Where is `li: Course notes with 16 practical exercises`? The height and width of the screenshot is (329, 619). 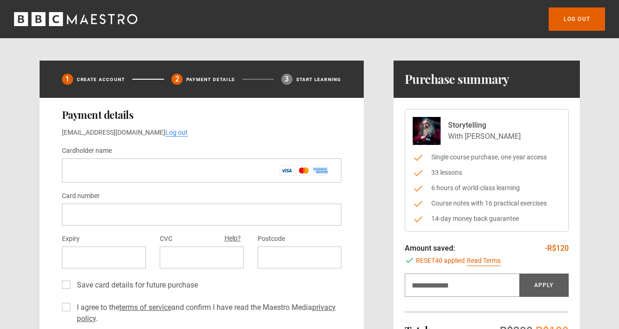 li: Course notes with 16 practical exercises is located at coordinates (486, 203).